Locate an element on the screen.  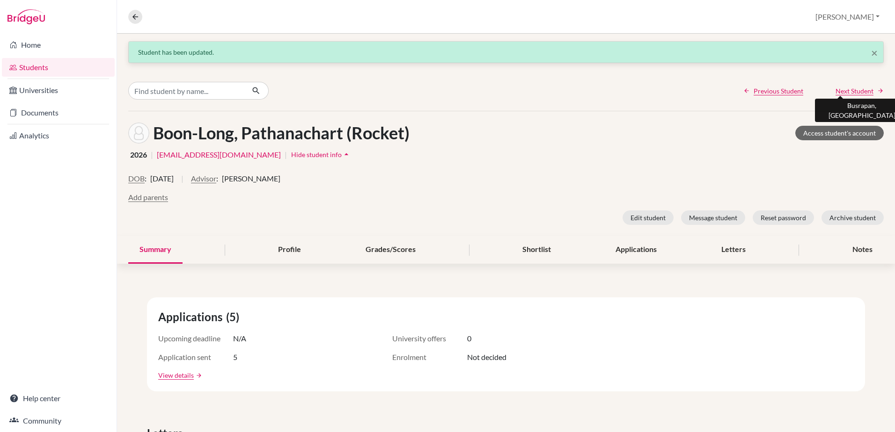
a: arrow_forward is located at coordinates (198, 376).